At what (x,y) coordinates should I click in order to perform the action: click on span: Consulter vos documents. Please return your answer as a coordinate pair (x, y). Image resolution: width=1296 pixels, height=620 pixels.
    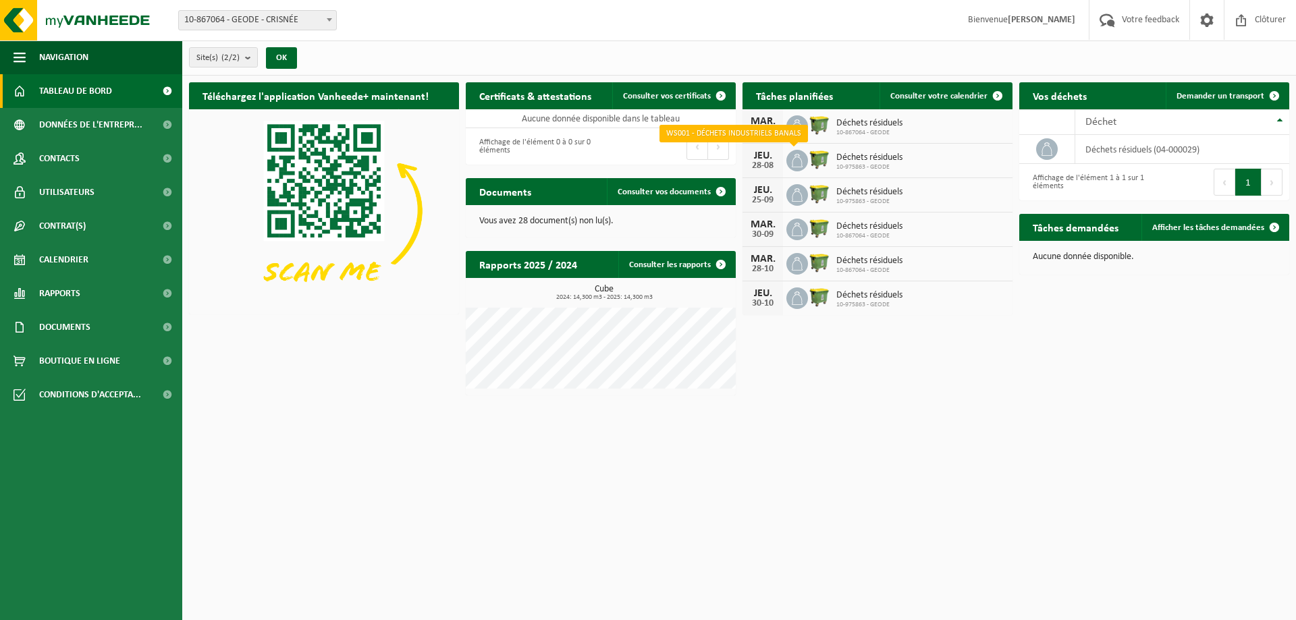
    Looking at the image, I should click on (664, 192).